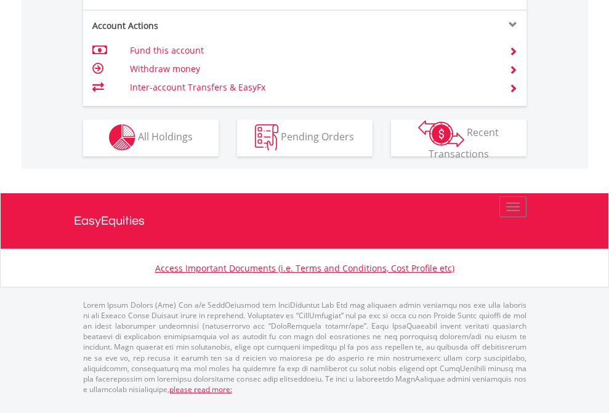  What do you see at coordinates (151, 138) in the screenshot?
I see `button: All Holdings` at bounding box center [151, 138].